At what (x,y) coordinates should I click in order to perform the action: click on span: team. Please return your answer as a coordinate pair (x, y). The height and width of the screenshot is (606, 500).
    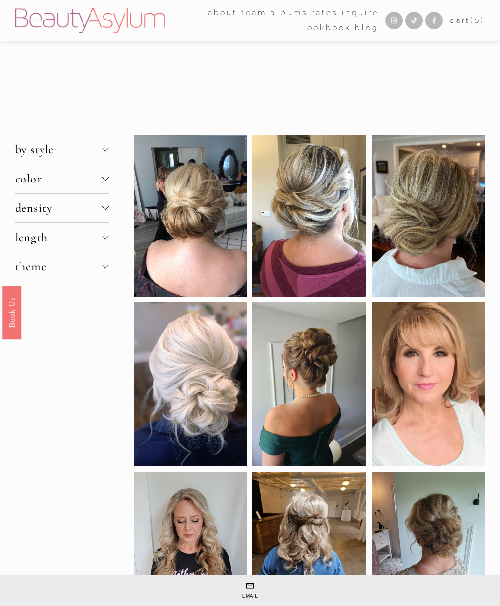
    Looking at the image, I should click on (254, 13).